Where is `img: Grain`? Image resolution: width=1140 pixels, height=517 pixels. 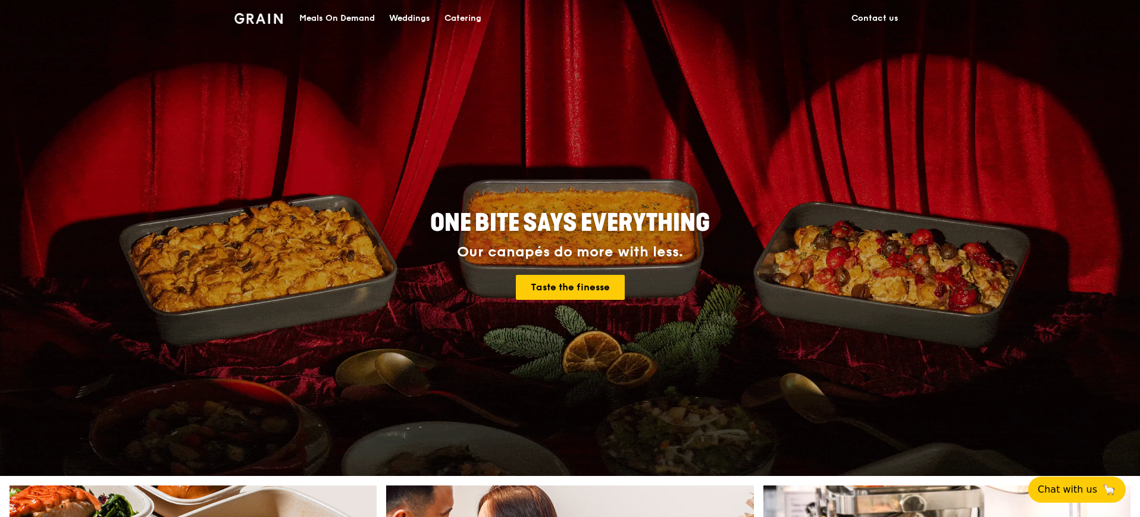 img: Grain is located at coordinates (258, 18).